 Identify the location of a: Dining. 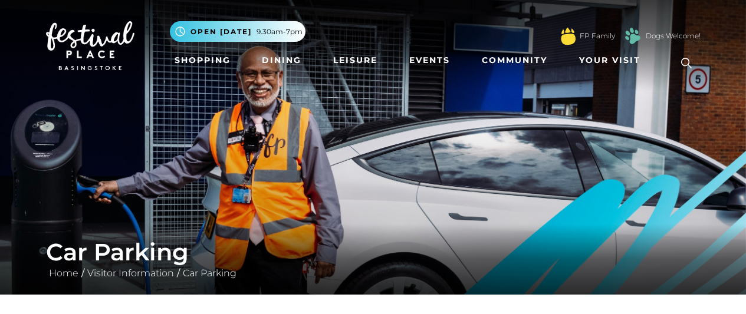
(281, 60).